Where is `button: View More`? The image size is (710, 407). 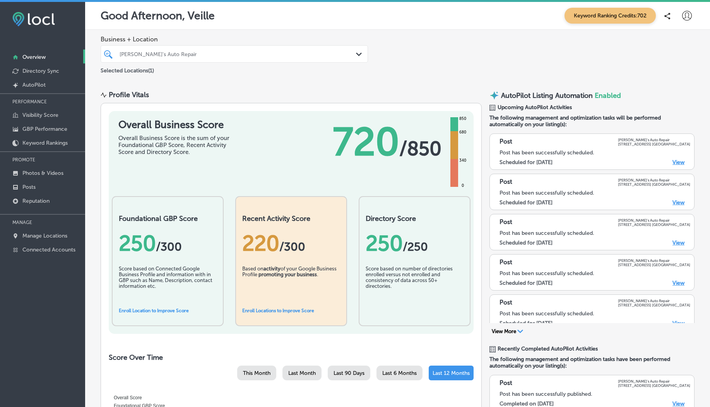 button: View More is located at coordinates (508, 332).